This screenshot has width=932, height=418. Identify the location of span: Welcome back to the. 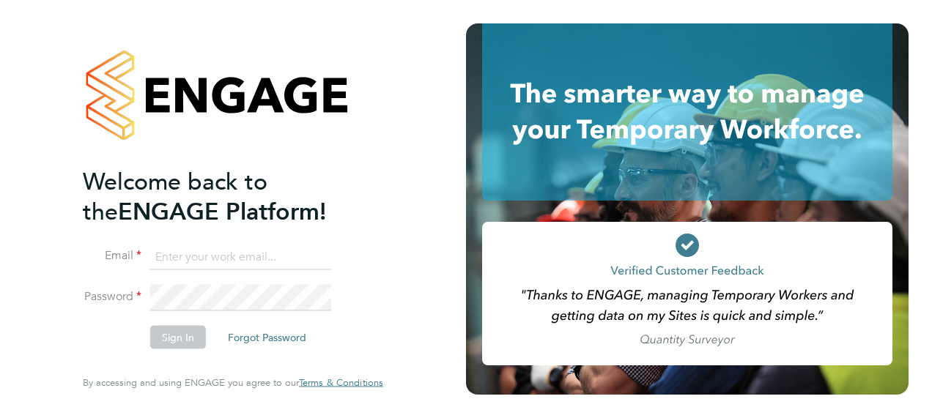
(175, 196).